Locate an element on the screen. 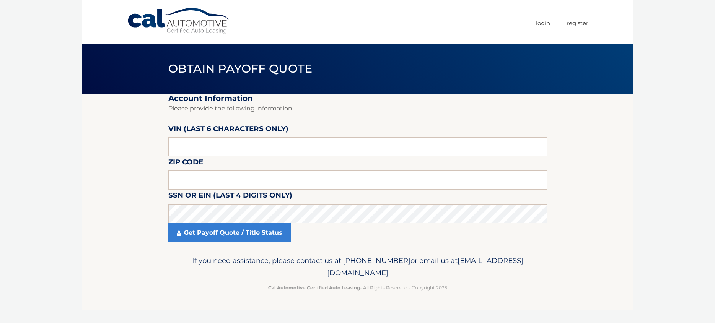  a: Login is located at coordinates (543, 23).